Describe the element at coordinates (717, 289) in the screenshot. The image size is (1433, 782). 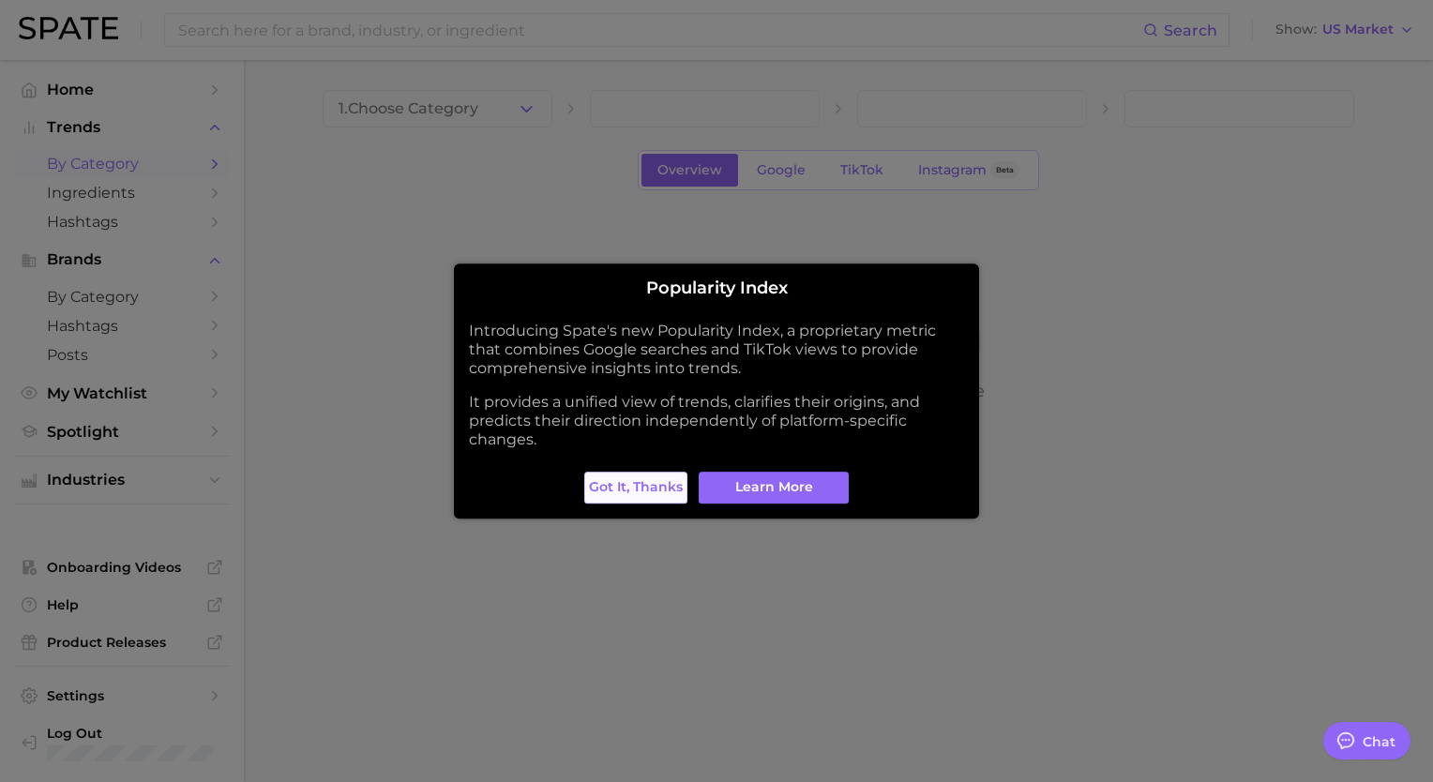
I see `h2: Popularity Index` at that location.